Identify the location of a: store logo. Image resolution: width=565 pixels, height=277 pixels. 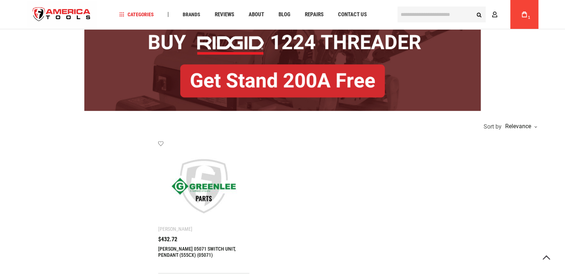
(62, 14).